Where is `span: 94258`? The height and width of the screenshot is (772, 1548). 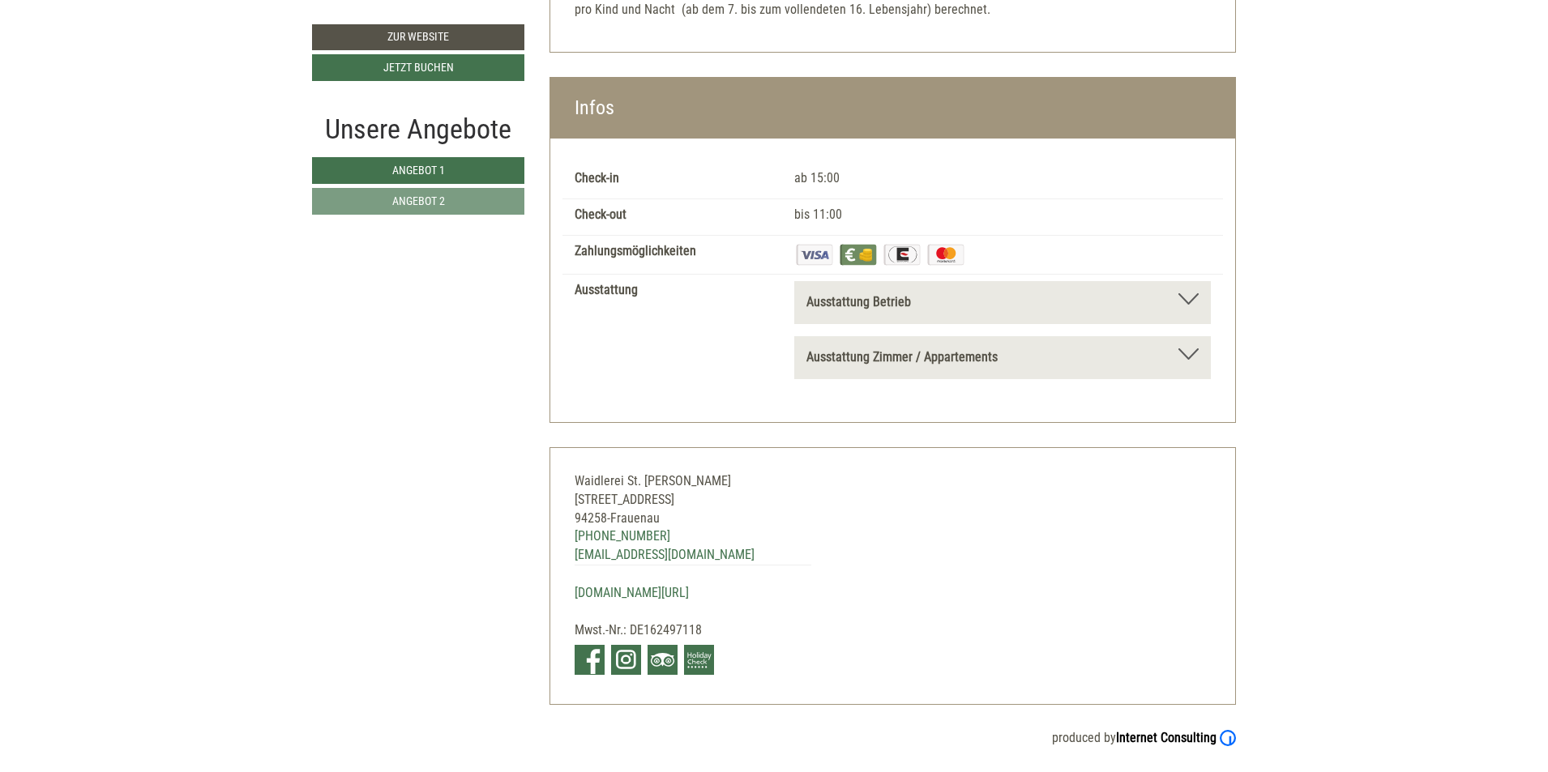
span: 94258 is located at coordinates (591, 518).